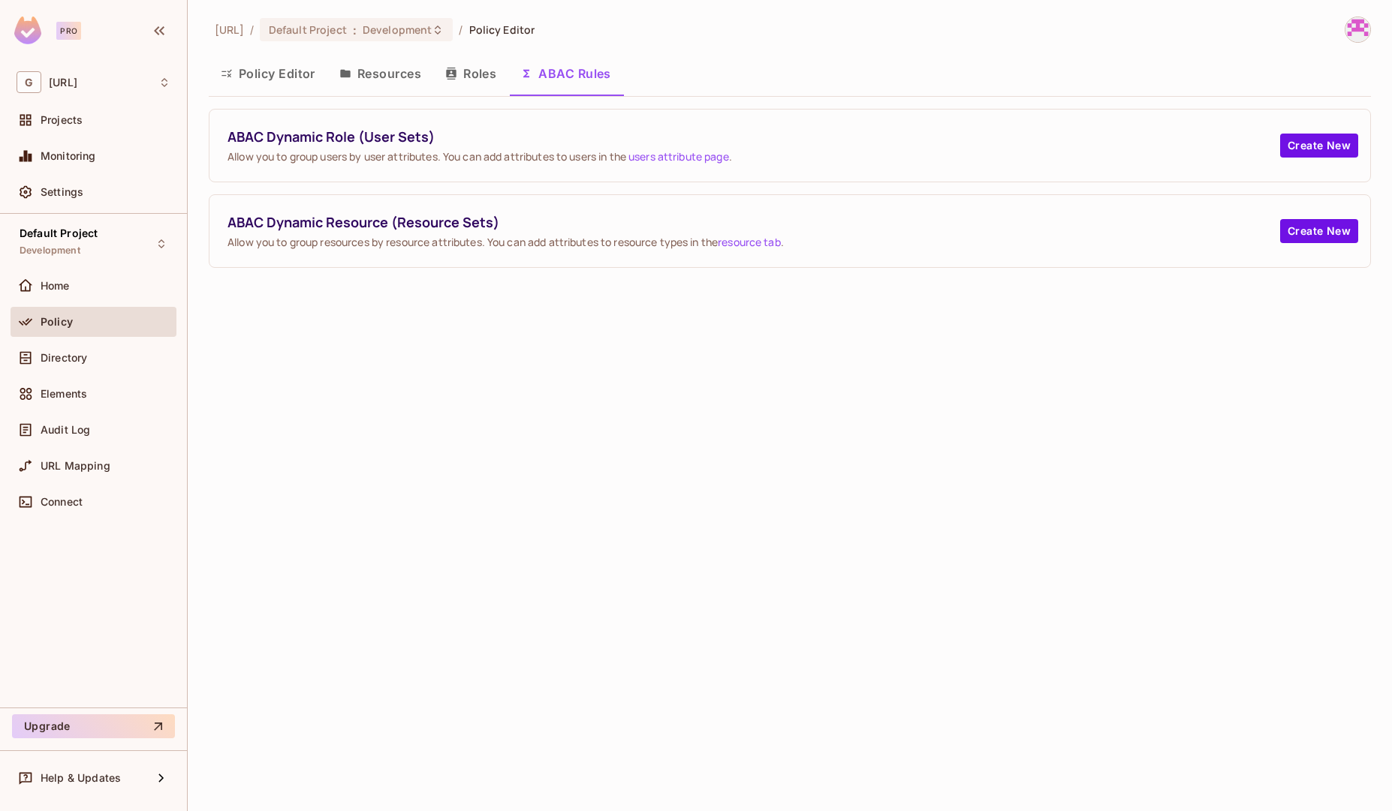 The height and width of the screenshot is (811, 1392). What do you see at coordinates (62, 502) in the screenshot?
I see `span: Connect` at bounding box center [62, 502].